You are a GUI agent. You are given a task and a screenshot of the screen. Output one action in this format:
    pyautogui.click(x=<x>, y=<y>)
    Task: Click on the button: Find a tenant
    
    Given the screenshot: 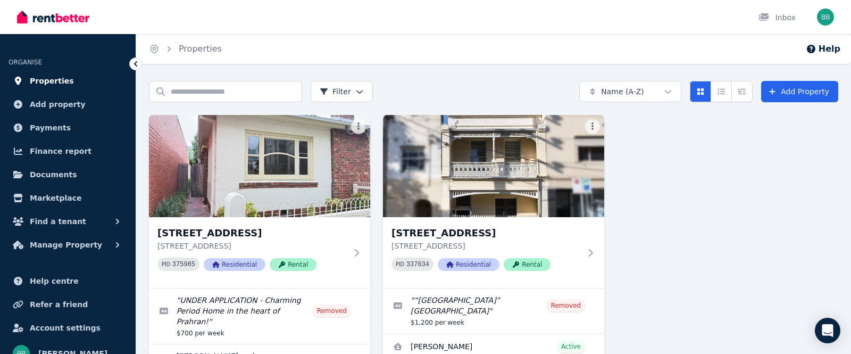 What is the action you would take?
    pyautogui.click(x=68, y=221)
    